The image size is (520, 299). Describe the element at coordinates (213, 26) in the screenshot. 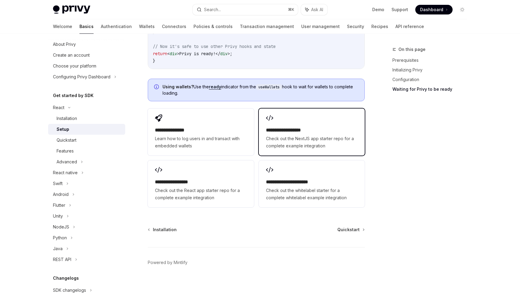

I see `a: Policies & controls` at that location.